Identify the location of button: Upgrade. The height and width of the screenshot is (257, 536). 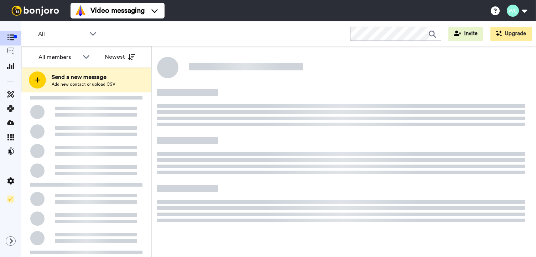
(511, 34).